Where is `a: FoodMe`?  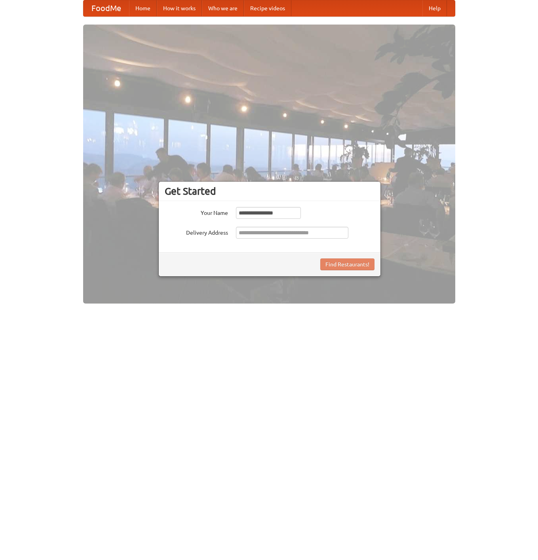
a: FoodMe is located at coordinates (106, 8).